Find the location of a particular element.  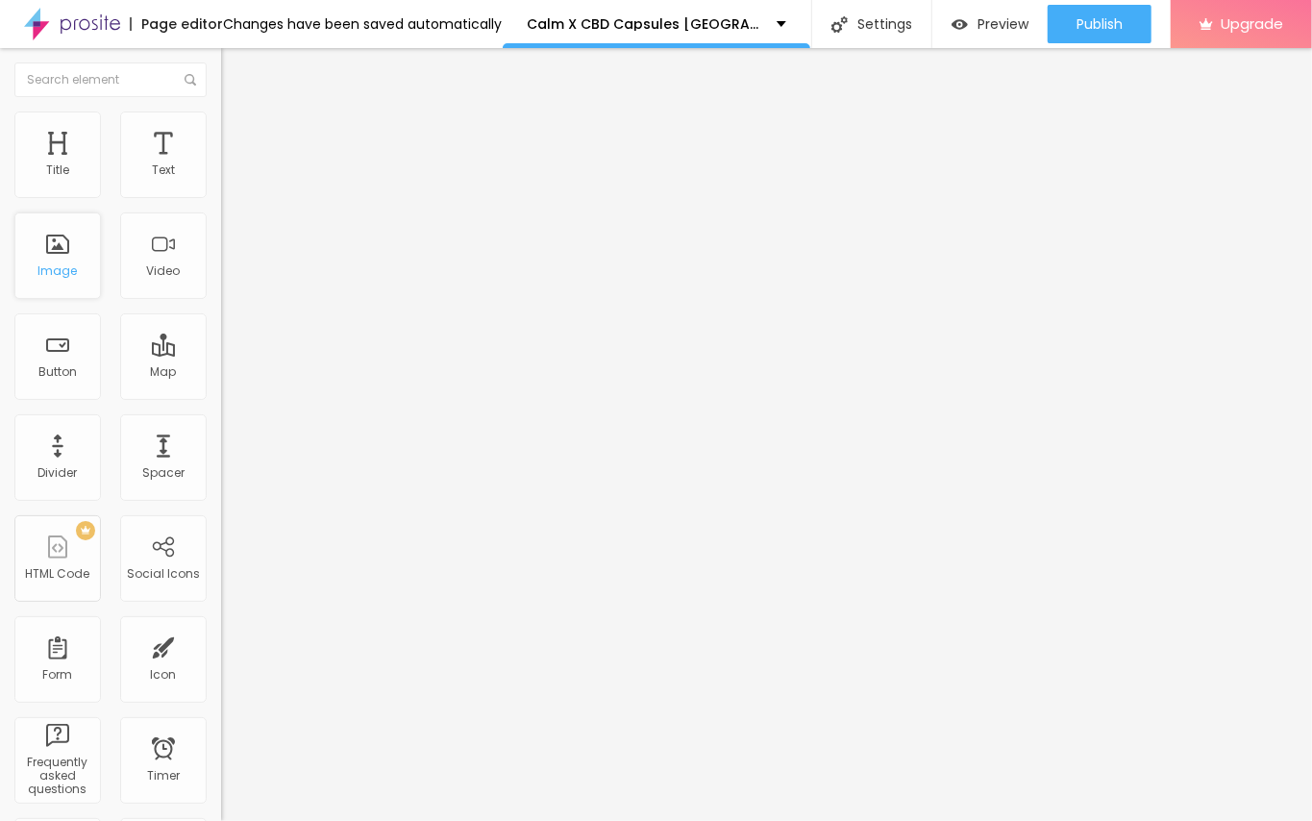

span: Publish is located at coordinates (1099, 24).